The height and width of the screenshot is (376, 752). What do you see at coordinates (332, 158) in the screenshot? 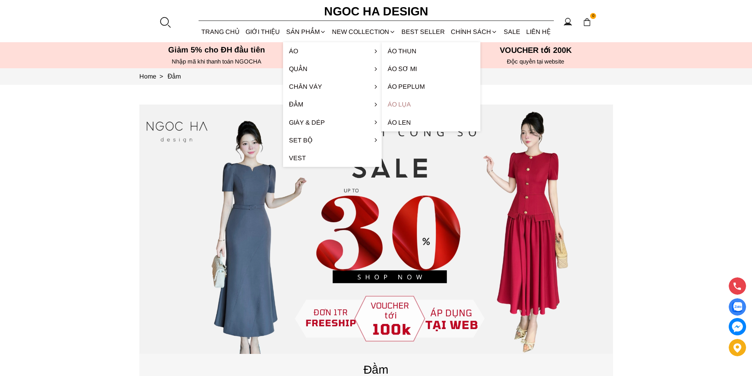
I see `a: Vest` at bounding box center [332, 158].